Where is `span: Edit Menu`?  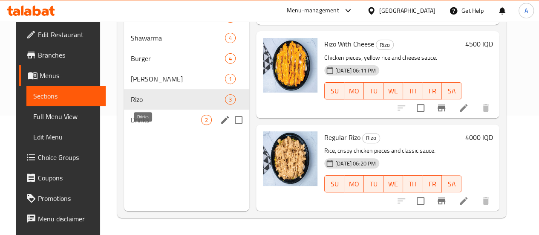
span: Edit Menu is located at coordinates (66, 137).